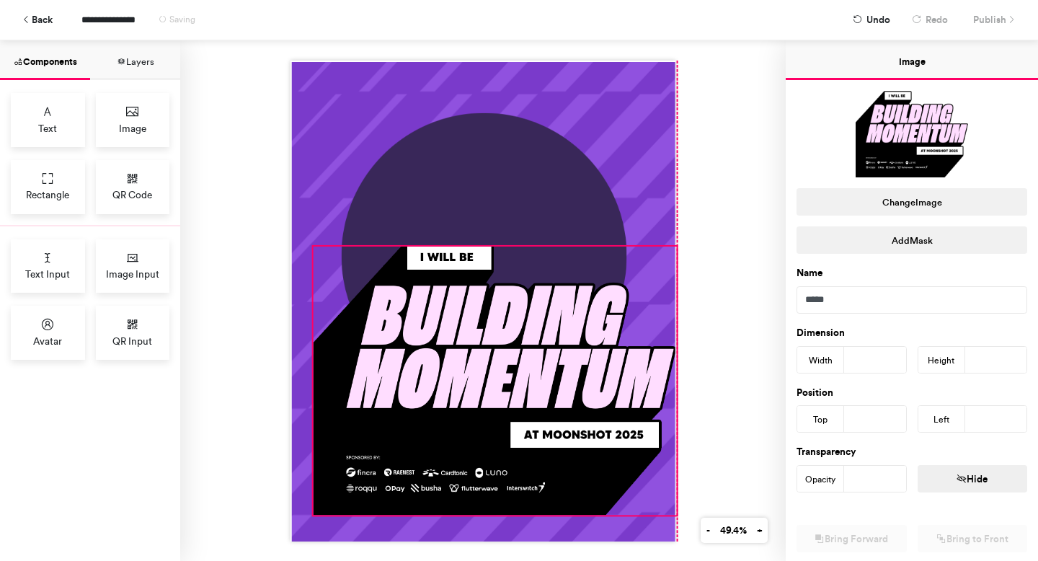  Describe the element at coordinates (973, 539) in the screenshot. I see `button: Bring to Front` at that location.